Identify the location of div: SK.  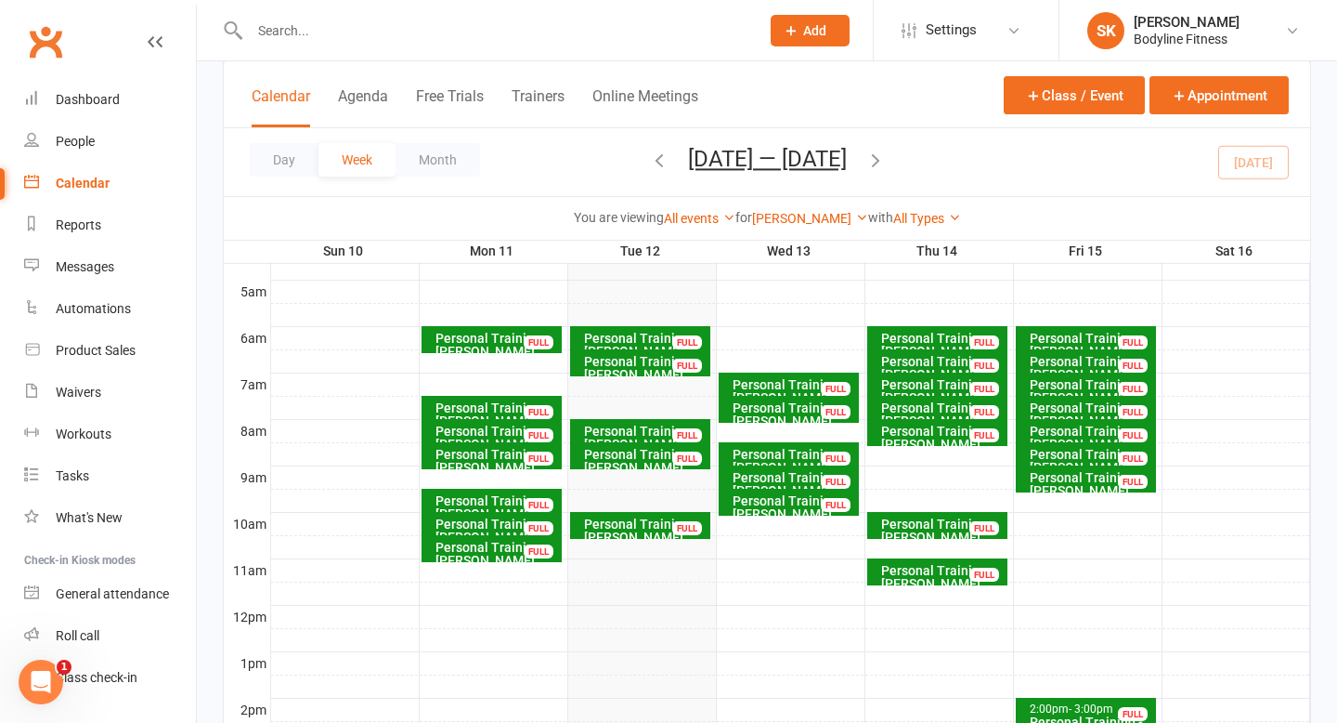
(1106, 31).